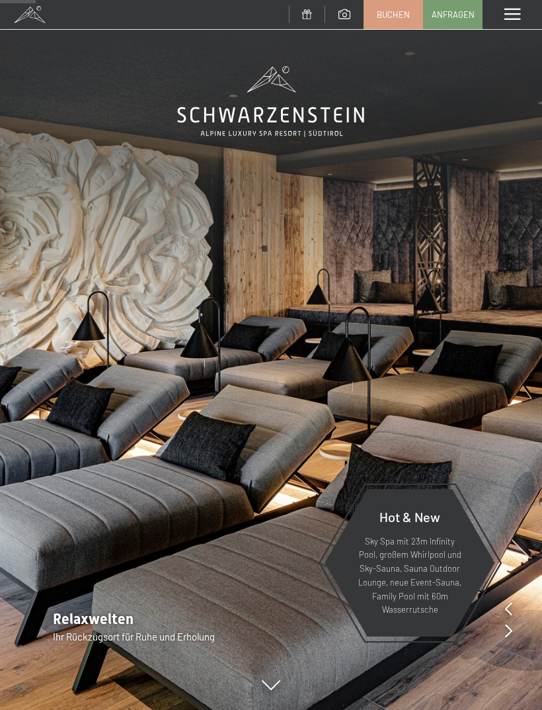  I want to click on a: Hot & New Sky Spa mit 23m Infinity Pool, großem Whirlpool und Sky-Sauna, Sauna Outdoor Lounge, ne..., so click(410, 562).